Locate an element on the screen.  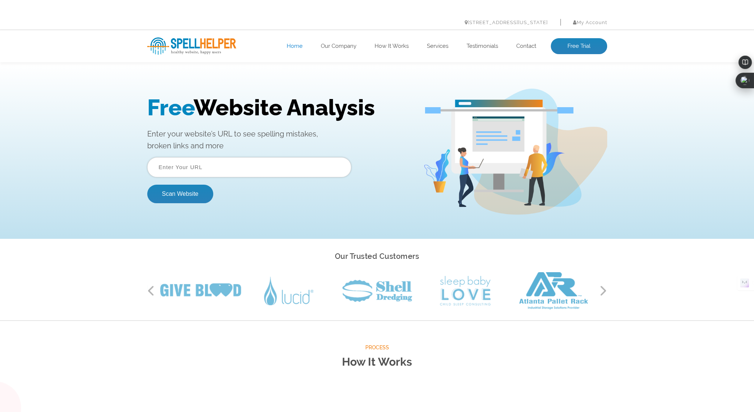
img: Lucid is located at coordinates (288, 291).